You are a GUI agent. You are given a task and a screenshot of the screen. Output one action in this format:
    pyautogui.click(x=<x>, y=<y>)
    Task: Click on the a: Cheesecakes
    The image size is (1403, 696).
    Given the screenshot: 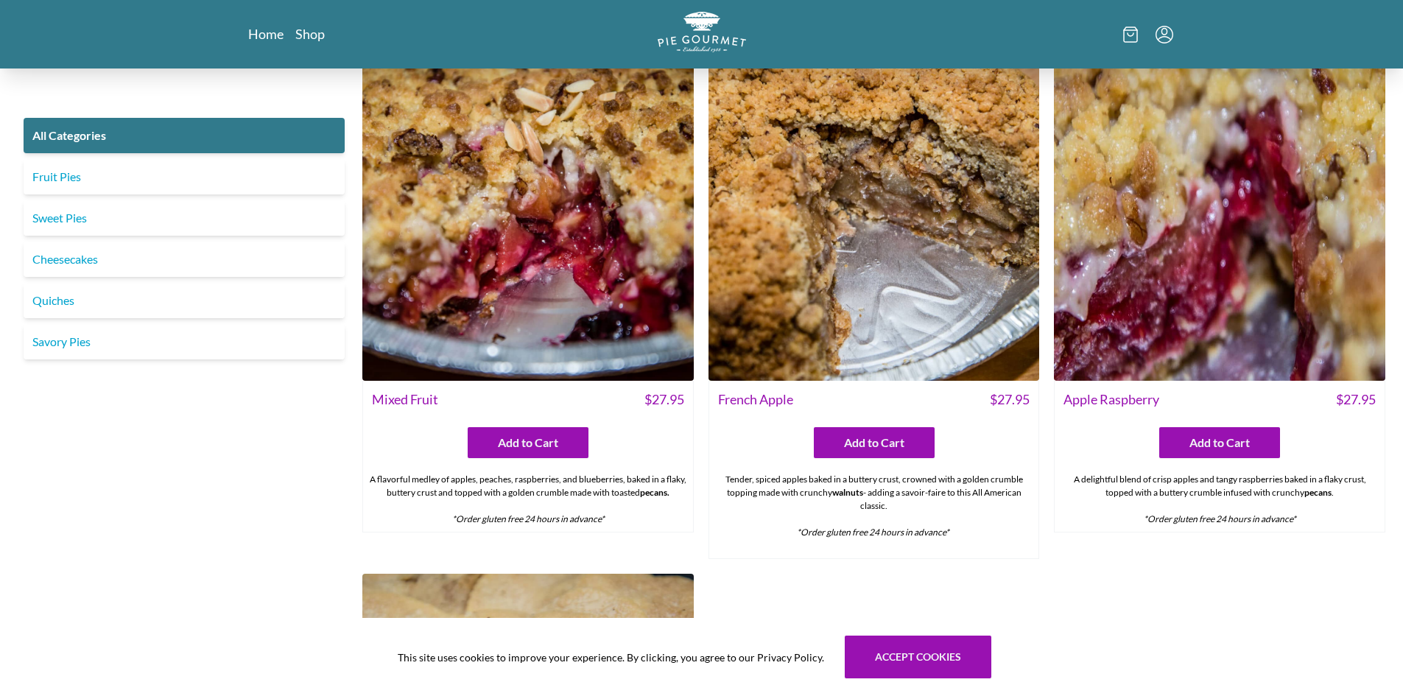 What is the action you would take?
    pyautogui.click(x=184, y=259)
    